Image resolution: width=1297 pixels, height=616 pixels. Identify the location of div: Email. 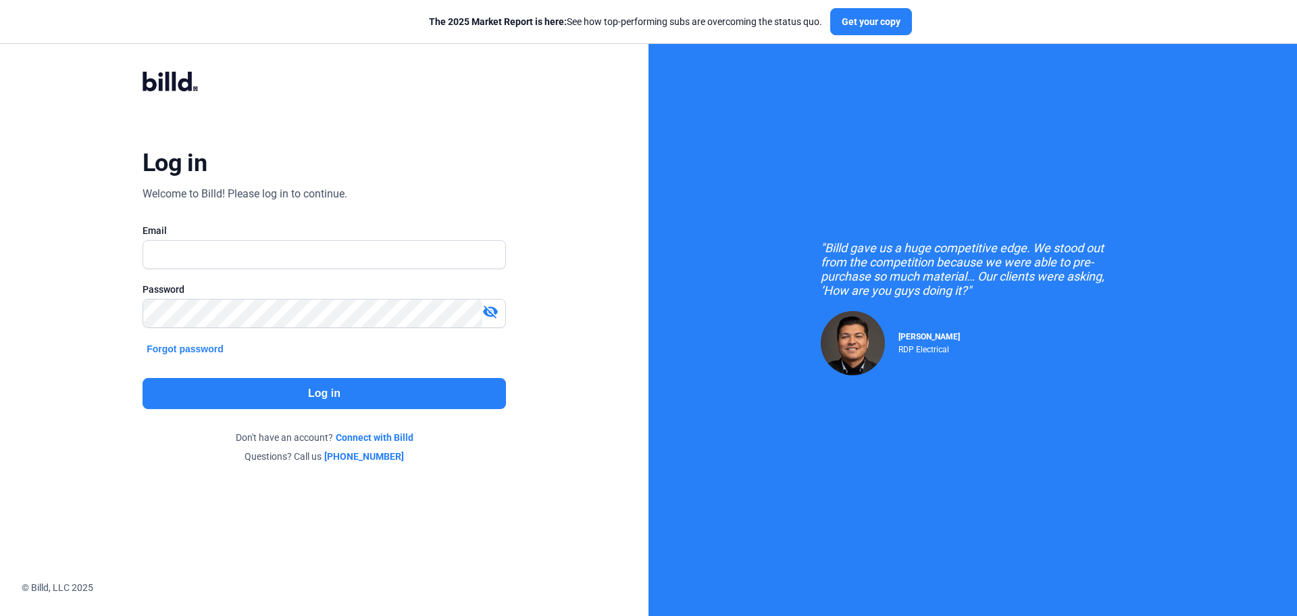
(324, 230).